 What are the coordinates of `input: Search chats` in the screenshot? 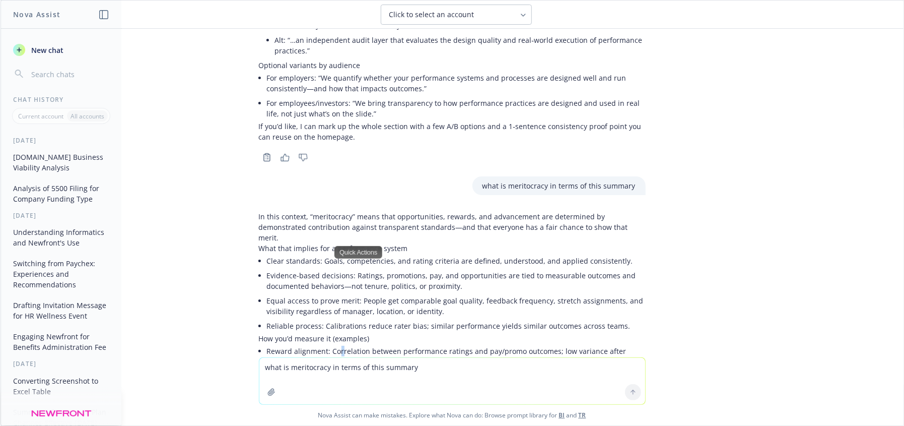 It's located at (69, 74).